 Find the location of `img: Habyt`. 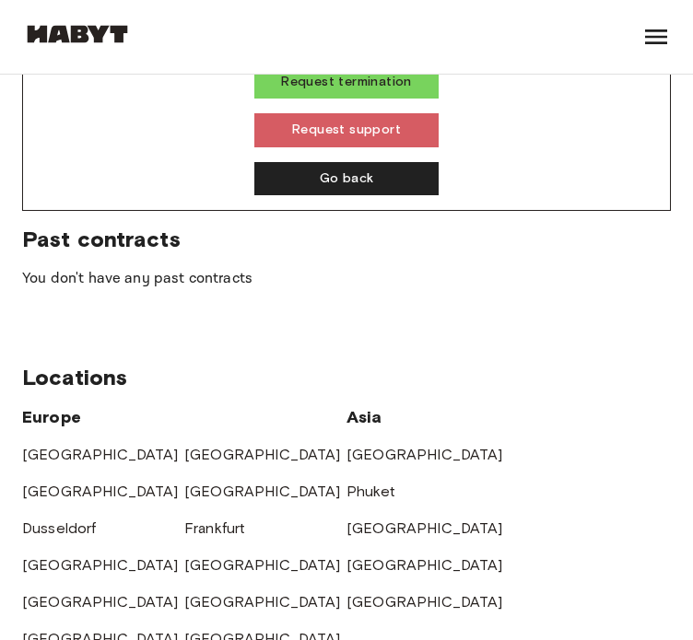

img: Habyt is located at coordinates (77, 34).